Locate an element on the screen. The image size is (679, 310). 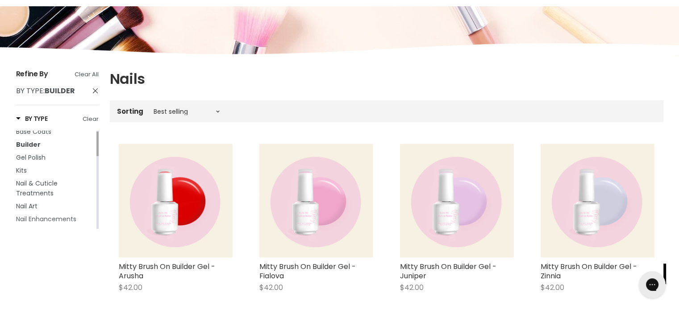
a: Clear is located at coordinates (91, 119).